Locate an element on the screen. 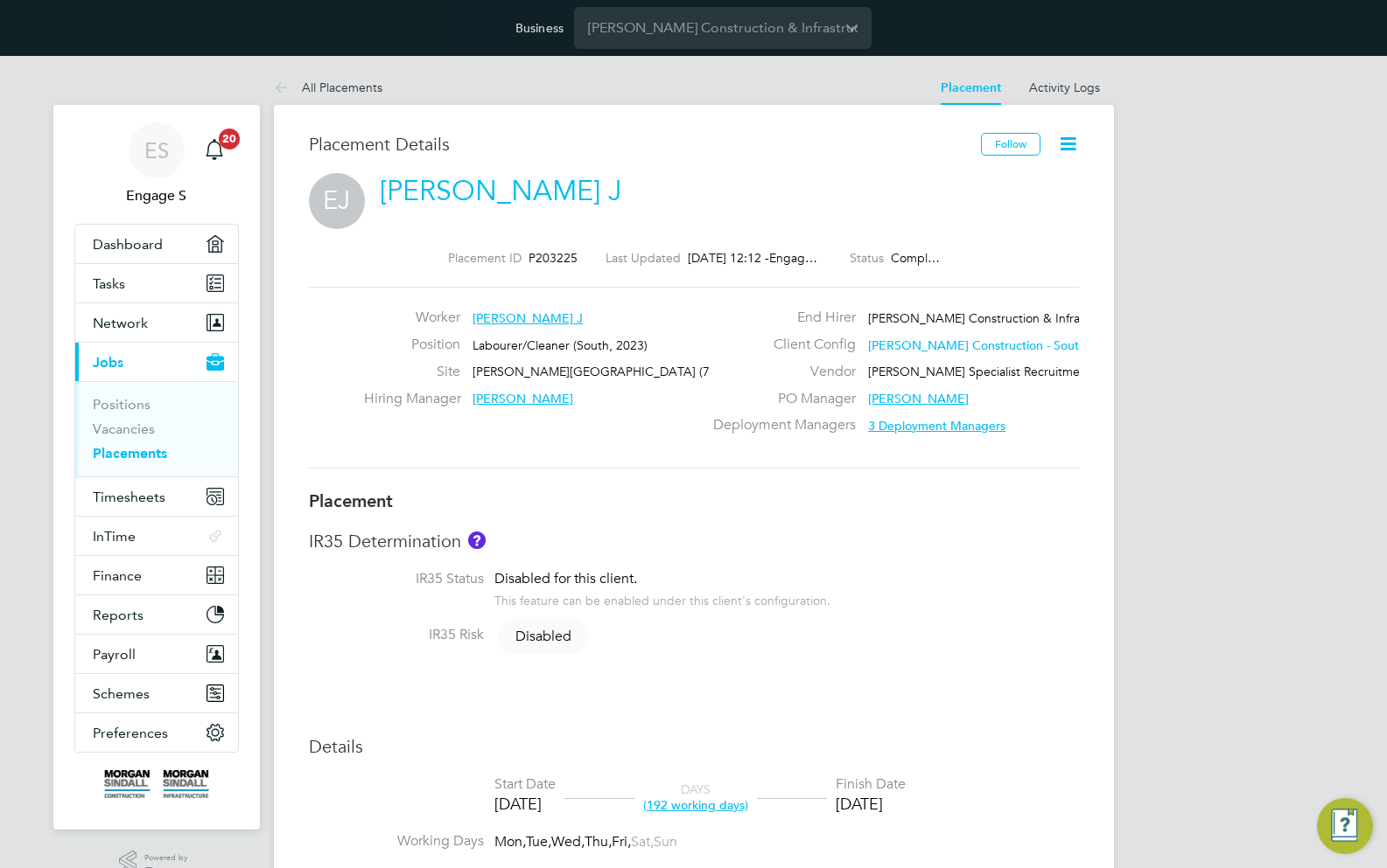  button: Preferences is located at coordinates (157, 733).